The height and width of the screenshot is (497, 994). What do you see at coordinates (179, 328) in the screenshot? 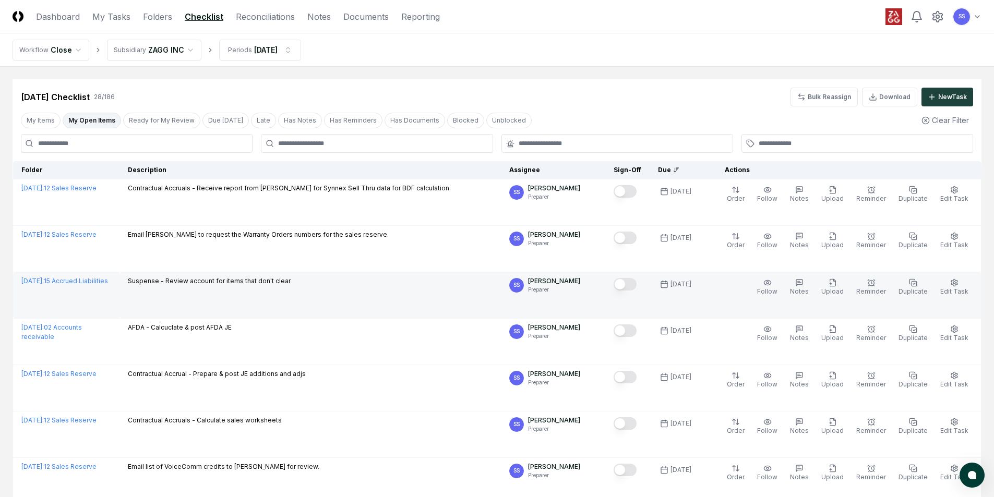
I see `p: AFDA - Calcuclate & post AFDA JE` at bounding box center [179, 328].